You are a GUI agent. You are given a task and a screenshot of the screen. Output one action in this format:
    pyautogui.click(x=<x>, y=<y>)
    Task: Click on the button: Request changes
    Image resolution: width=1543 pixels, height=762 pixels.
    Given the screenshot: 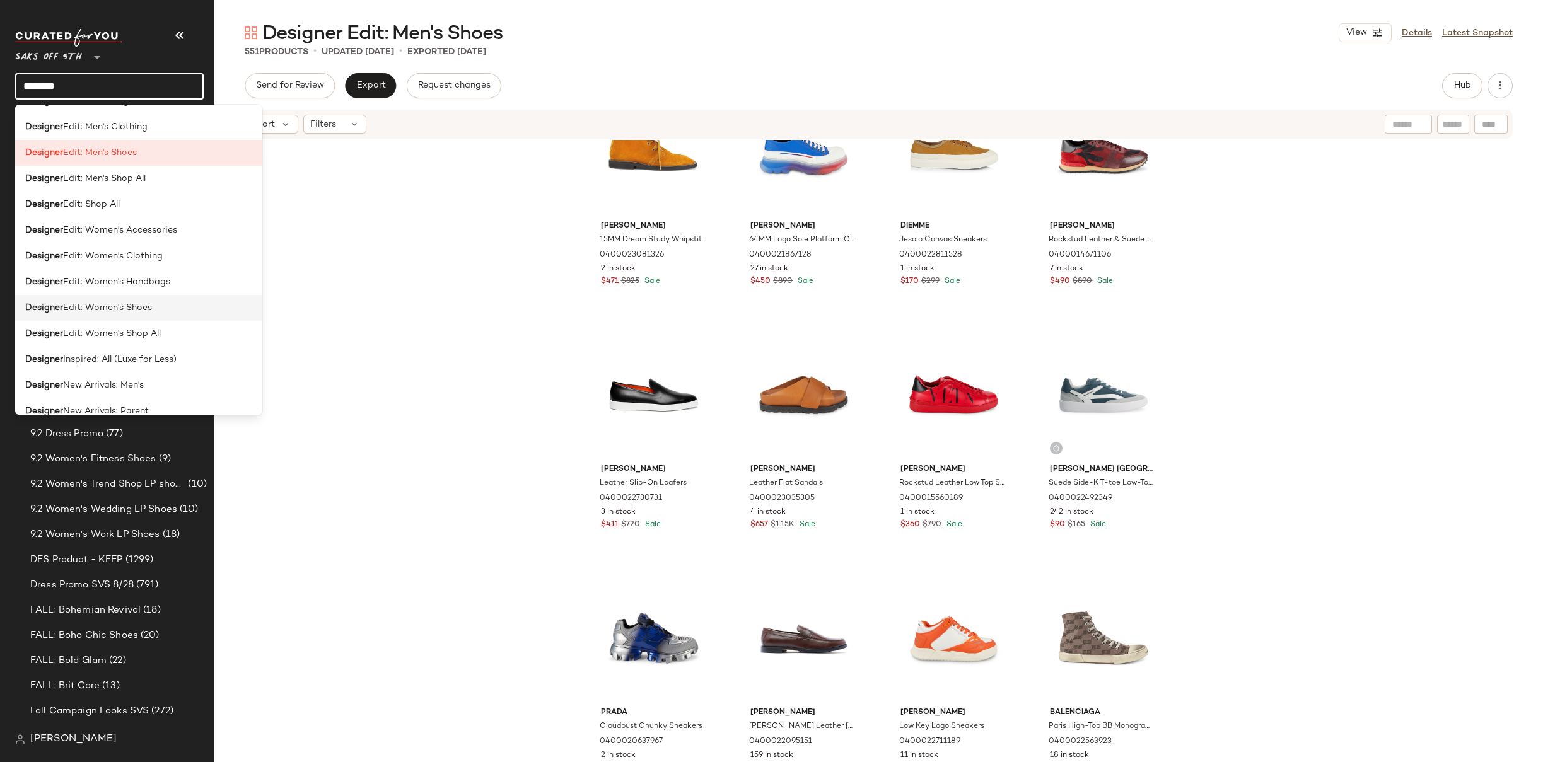 What is the action you would take?
    pyautogui.click(x=454, y=86)
    